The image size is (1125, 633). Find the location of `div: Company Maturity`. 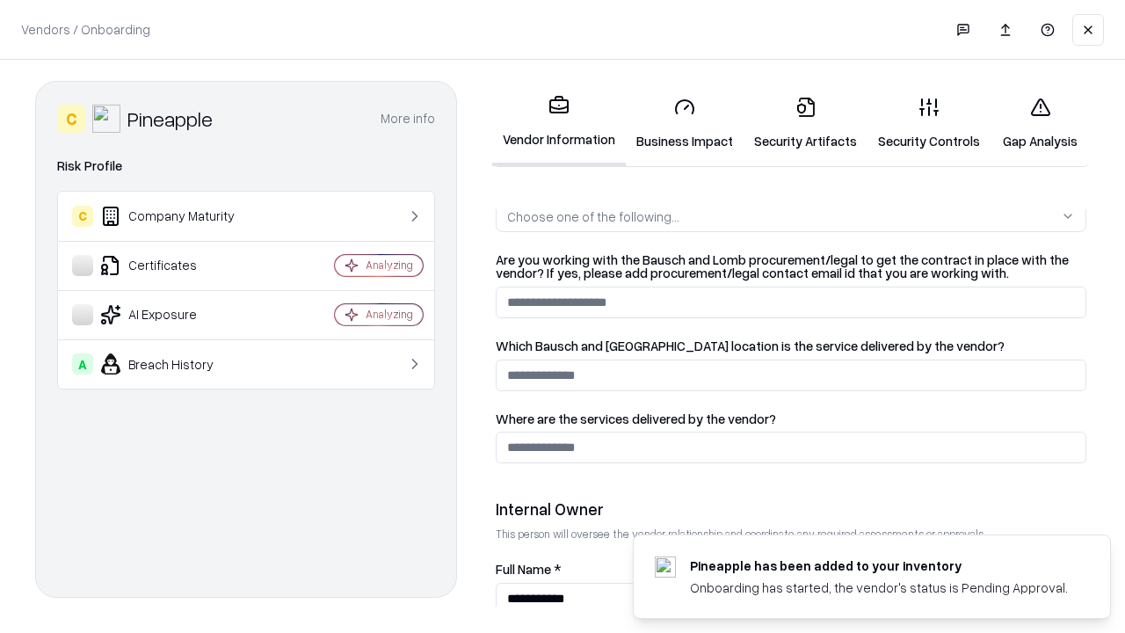

div: Company Maturity is located at coordinates (177, 216).